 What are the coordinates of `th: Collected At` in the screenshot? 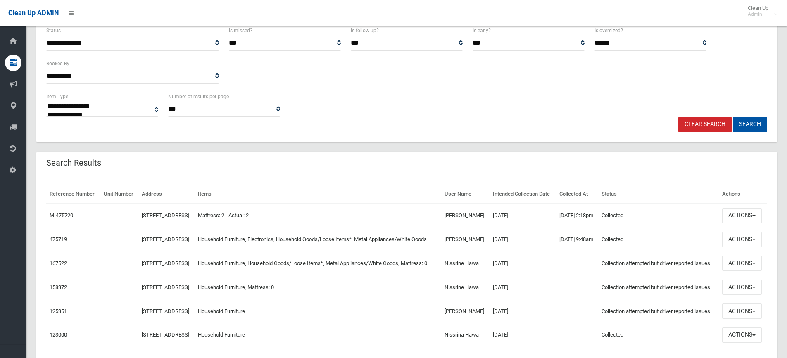 It's located at (577, 194).